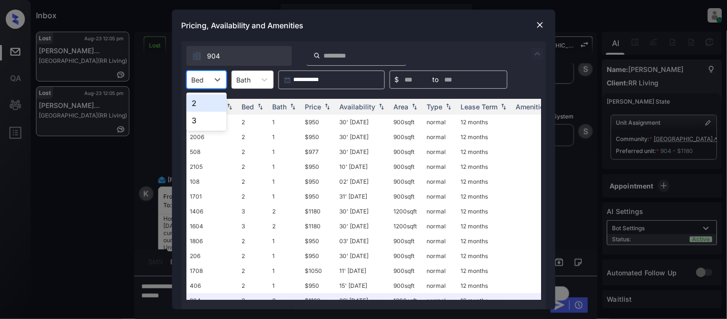 The width and height of the screenshot is (727, 319). What do you see at coordinates (364, 25) in the screenshot?
I see `div: Pricing, Availability and Amenities` at bounding box center [364, 25].